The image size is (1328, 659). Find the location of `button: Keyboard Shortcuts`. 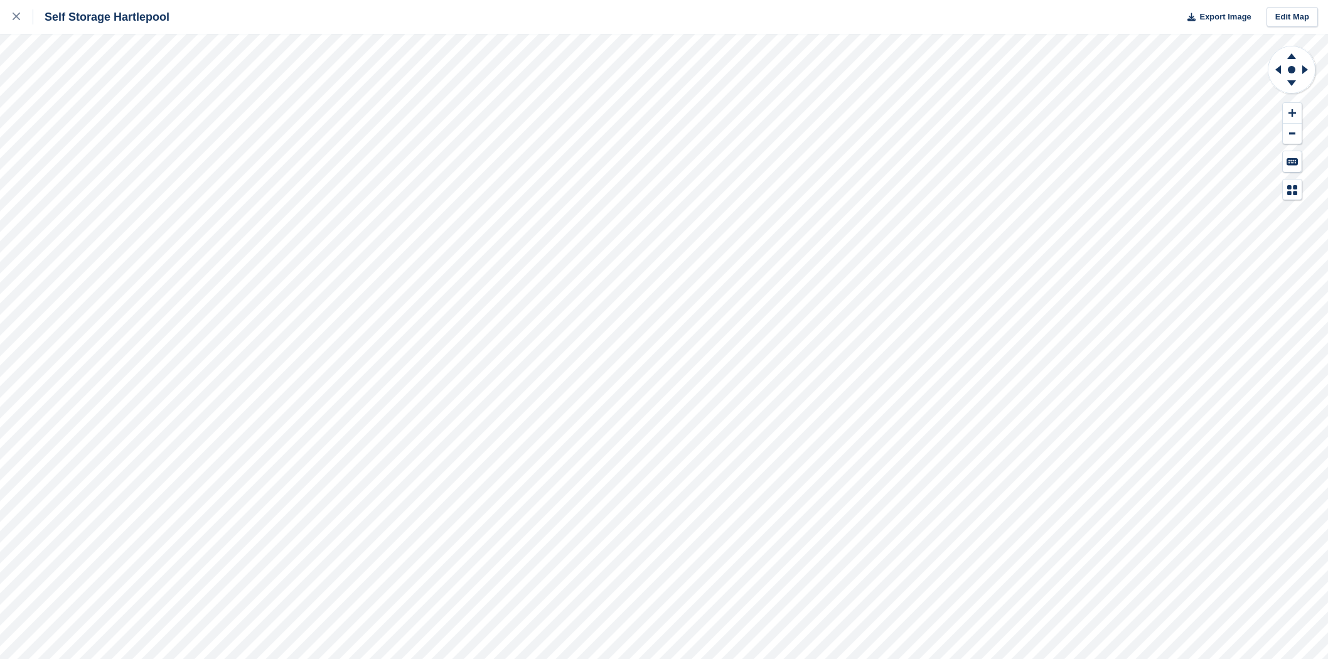

button: Keyboard Shortcuts is located at coordinates (1292, 161).